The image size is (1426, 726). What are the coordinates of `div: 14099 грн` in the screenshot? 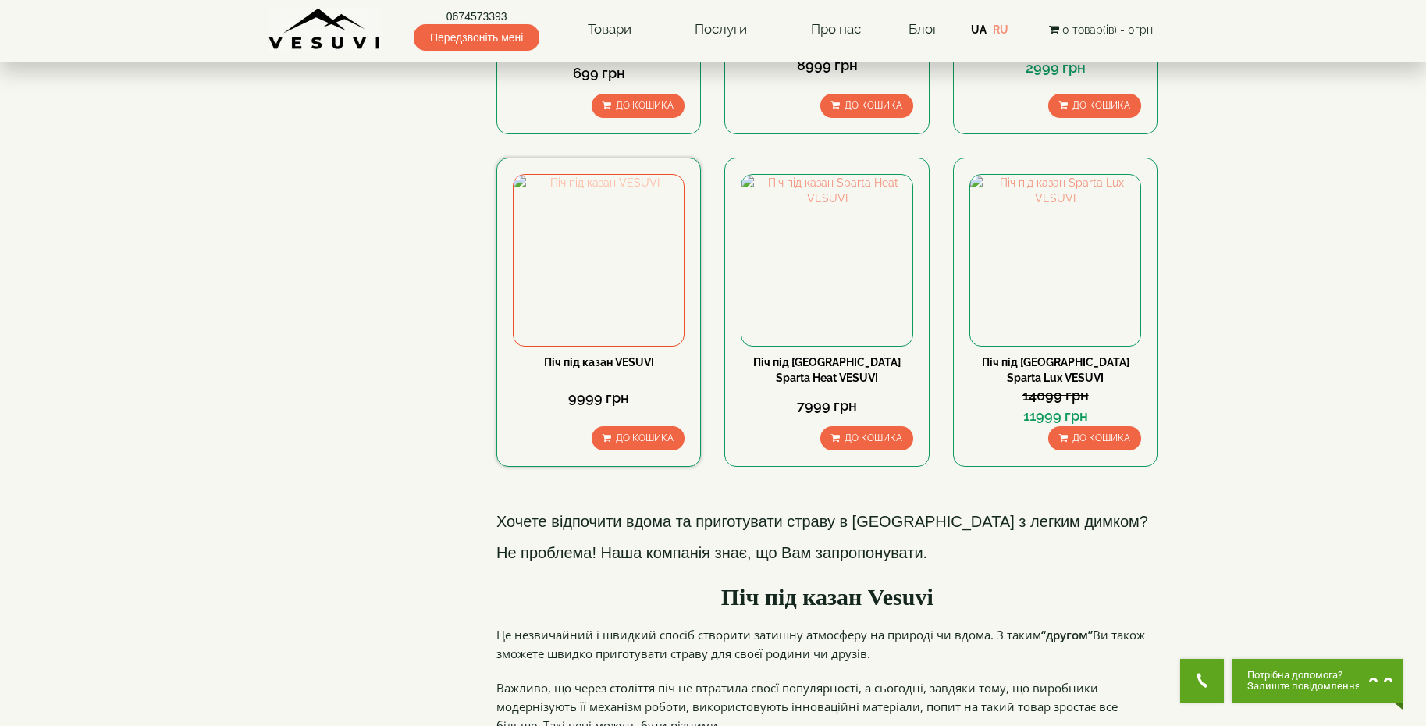 It's located at (1055, 396).